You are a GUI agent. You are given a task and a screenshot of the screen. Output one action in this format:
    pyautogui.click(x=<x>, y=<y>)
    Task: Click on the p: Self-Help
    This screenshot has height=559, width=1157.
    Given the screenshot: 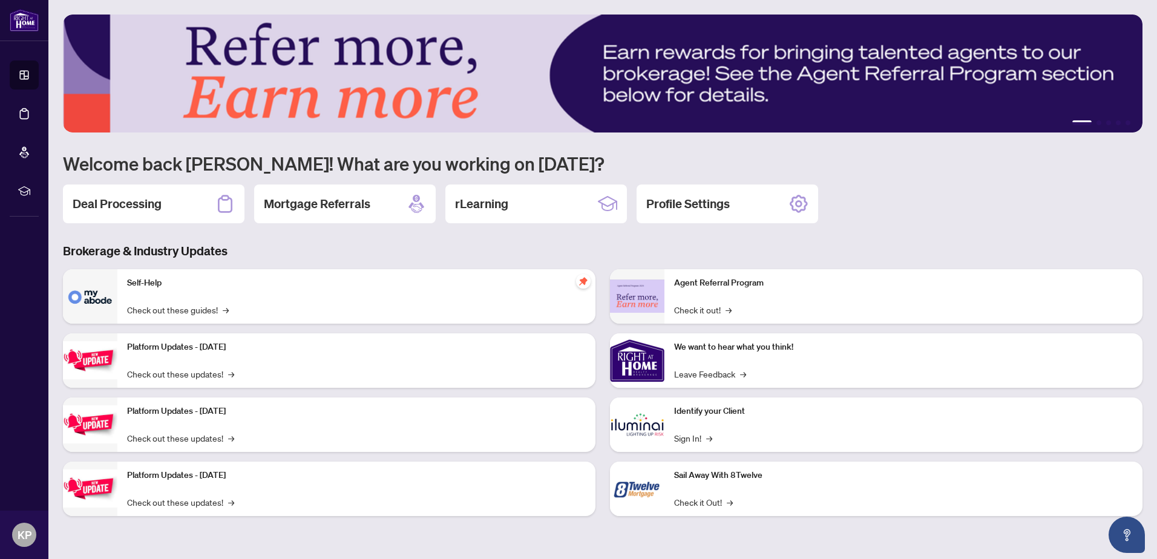 What is the action you would take?
    pyautogui.click(x=356, y=283)
    